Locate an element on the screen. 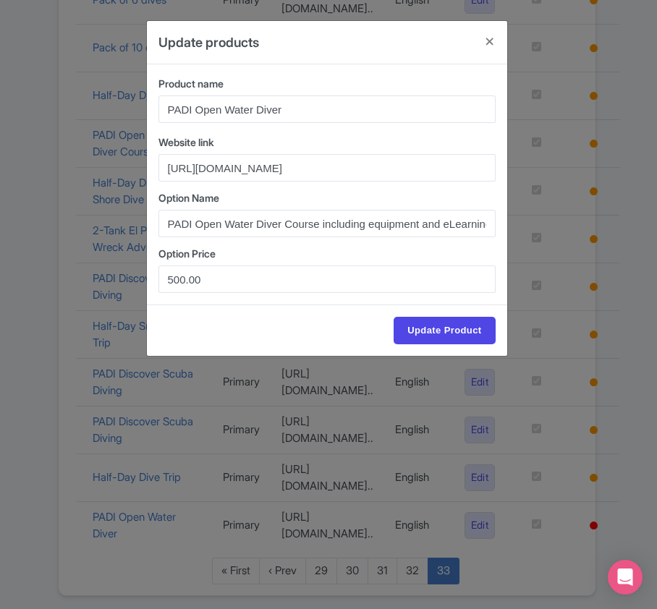 This screenshot has height=609, width=657. span: Option Name is located at coordinates (189, 198).